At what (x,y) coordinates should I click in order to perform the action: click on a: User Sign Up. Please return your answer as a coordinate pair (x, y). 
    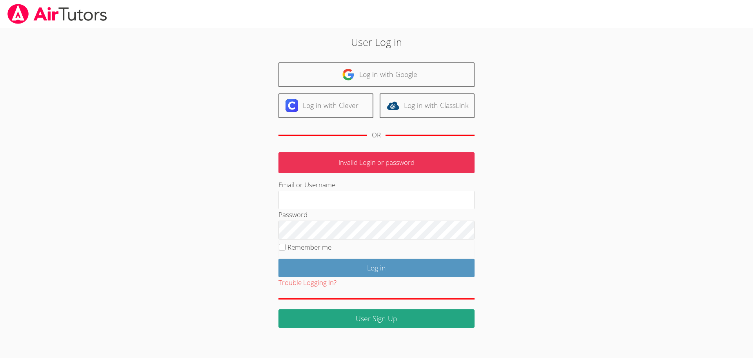
    Looking at the image, I should click on (376, 318).